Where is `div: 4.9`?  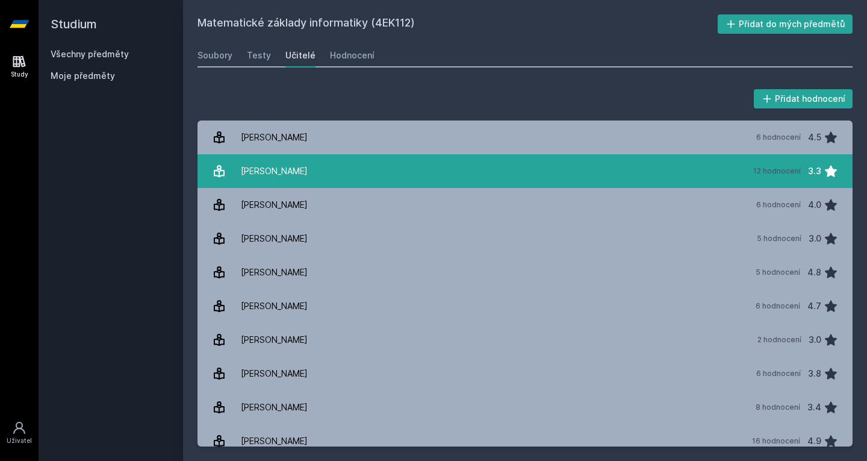
div: 4.9 is located at coordinates (814, 441).